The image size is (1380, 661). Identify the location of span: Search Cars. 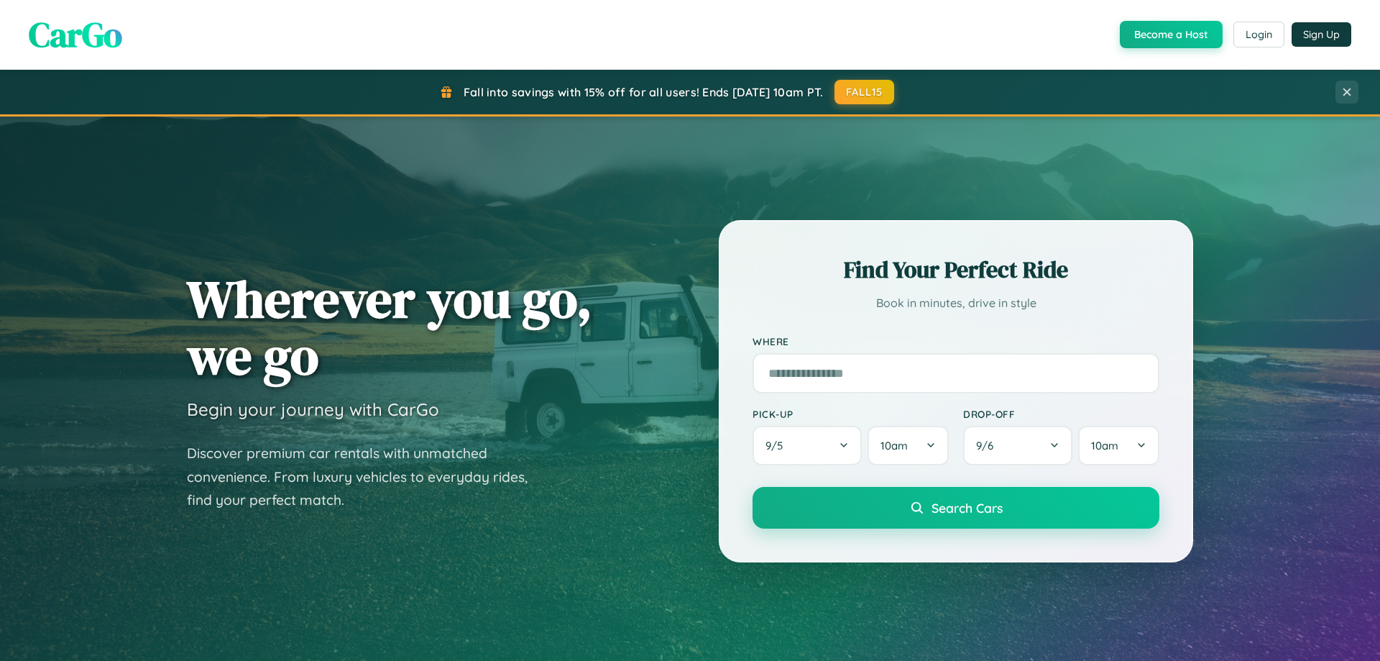
(967, 508).